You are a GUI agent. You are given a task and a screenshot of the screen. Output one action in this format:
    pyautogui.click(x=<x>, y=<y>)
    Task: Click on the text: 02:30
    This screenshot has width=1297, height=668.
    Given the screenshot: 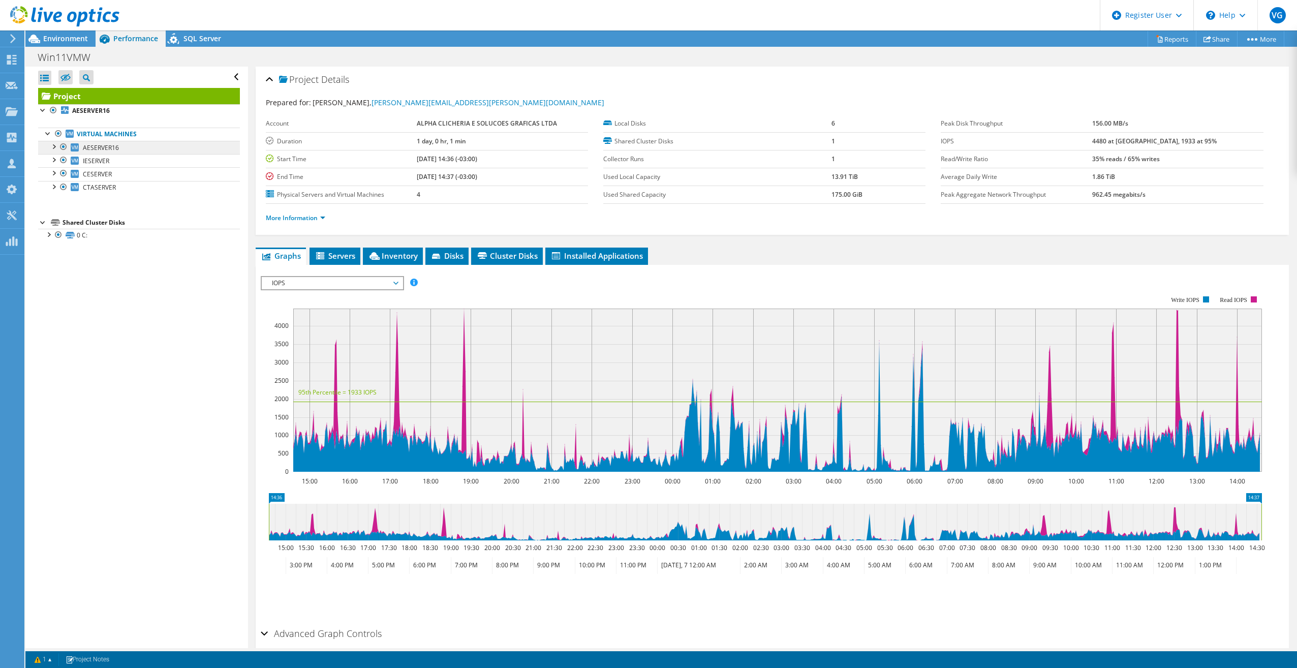 What is the action you would take?
    pyautogui.click(x=760, y=547)
    